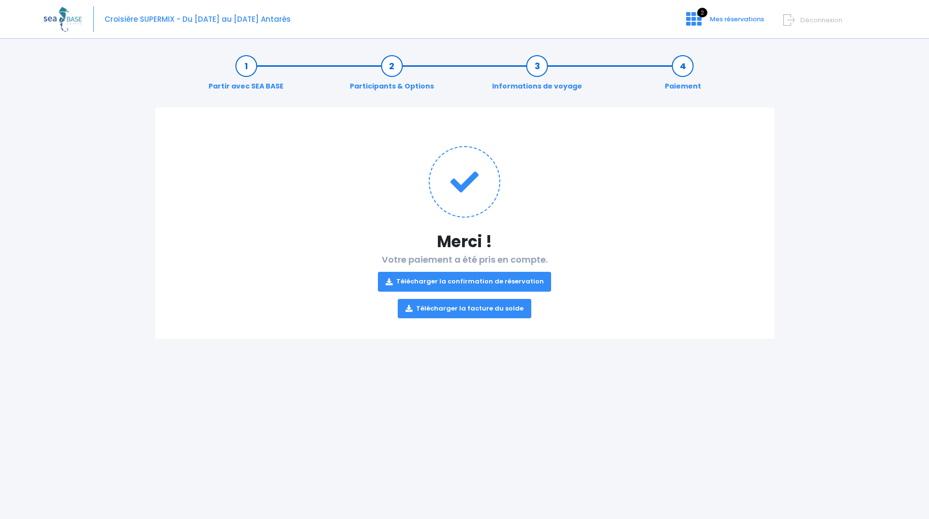 This screenshot has height=519, width=929. I want to click on h2: Votre paiement a été pris en compte., so click(464, 286).